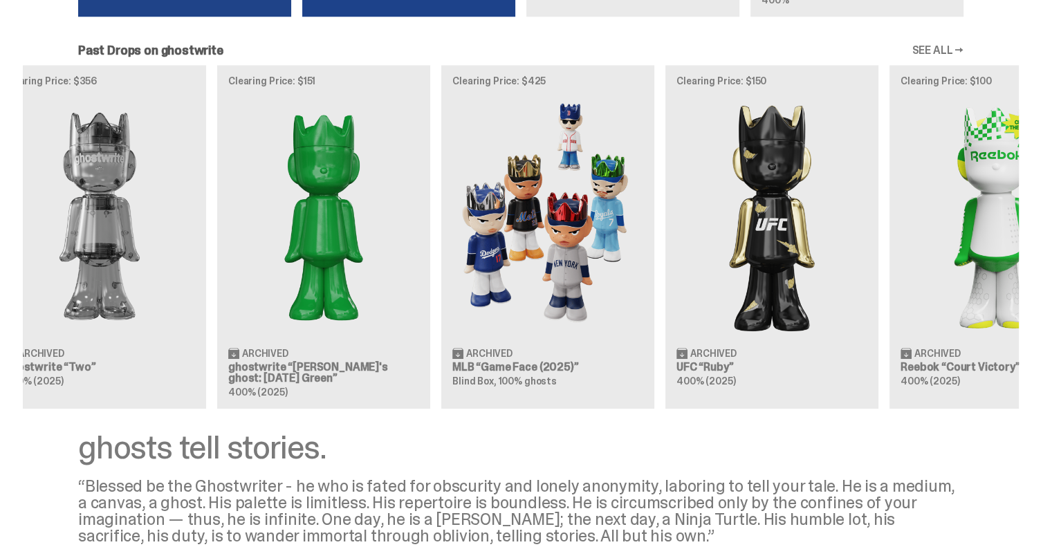 This screenshot has width=1052, height=547. What do you see at coordinates (474, 381) in the screenshot?
I see `span: Blind Box,` at bounding box center [474, 381].